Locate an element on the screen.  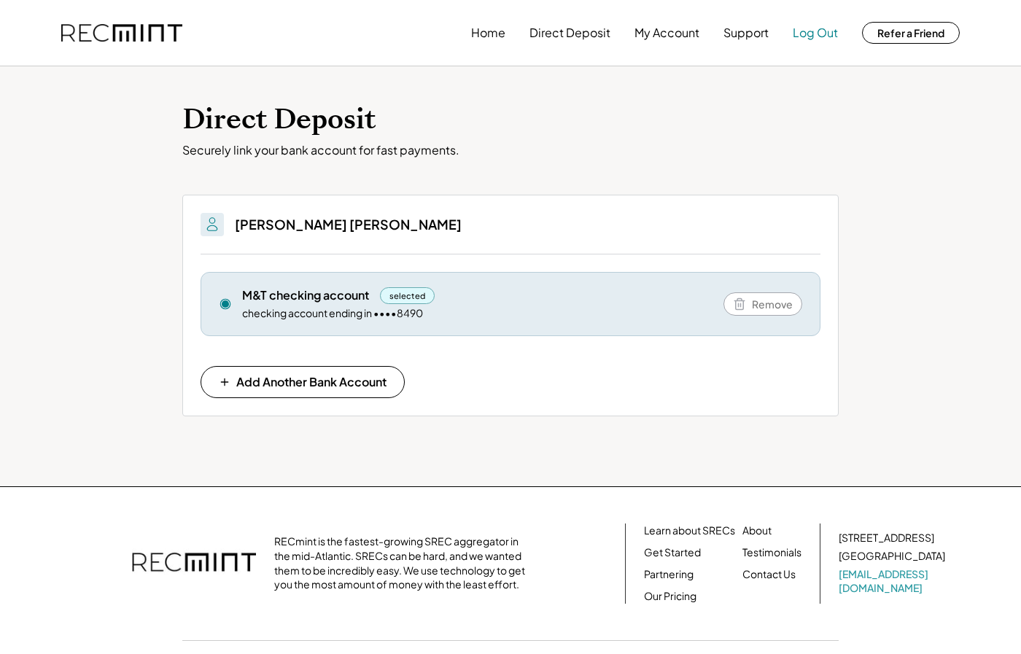
div: M&T checking account is located at coordinates (306, 295).